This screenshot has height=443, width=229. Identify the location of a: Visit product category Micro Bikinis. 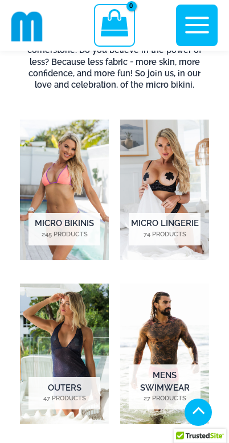
(64, 189).